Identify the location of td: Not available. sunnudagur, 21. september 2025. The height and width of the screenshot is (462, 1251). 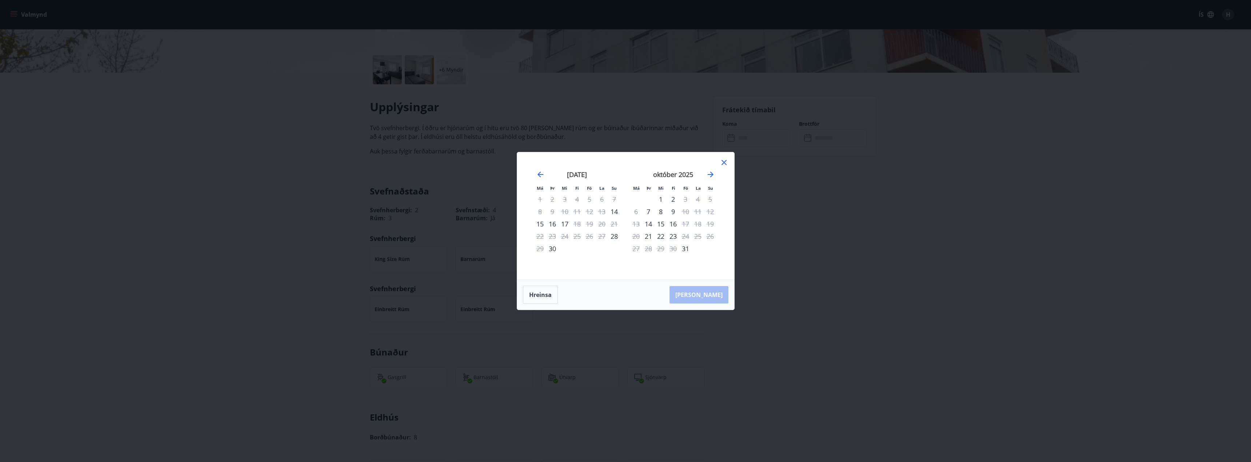
(614, 224).